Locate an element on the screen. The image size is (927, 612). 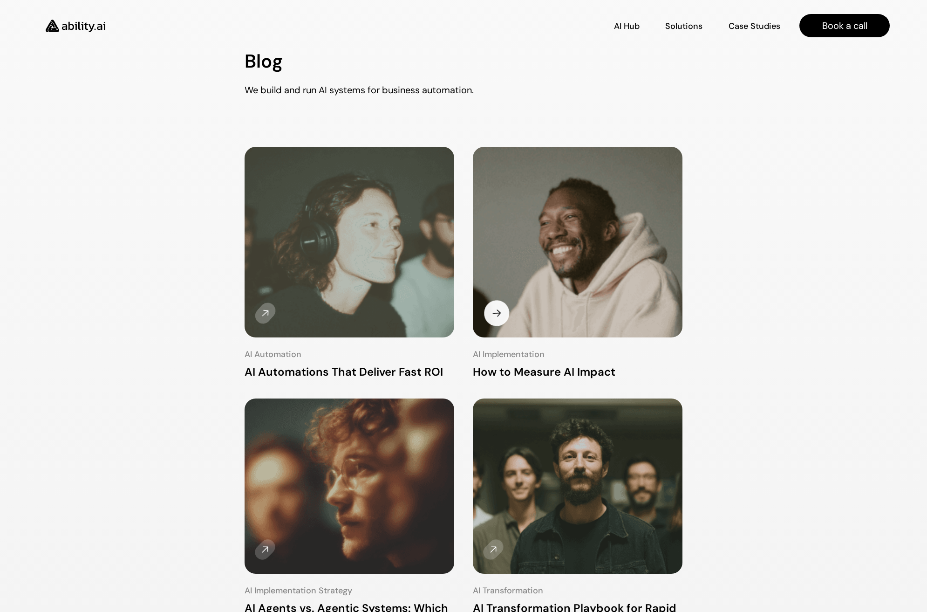
nav: Main navigation is located at coordinates (504, 26).